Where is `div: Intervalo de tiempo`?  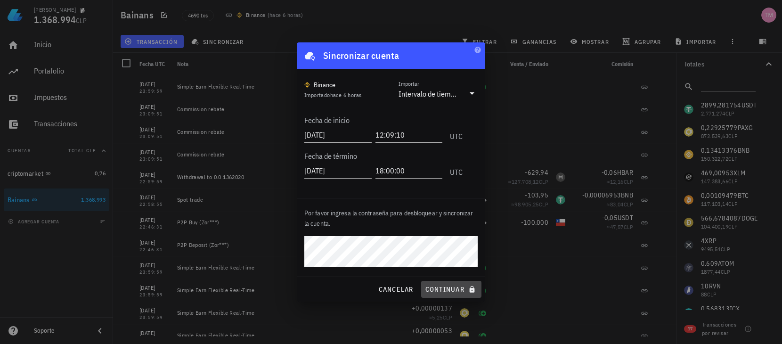
div: Intervalo de tiempo is located at coordinates (428, 94).